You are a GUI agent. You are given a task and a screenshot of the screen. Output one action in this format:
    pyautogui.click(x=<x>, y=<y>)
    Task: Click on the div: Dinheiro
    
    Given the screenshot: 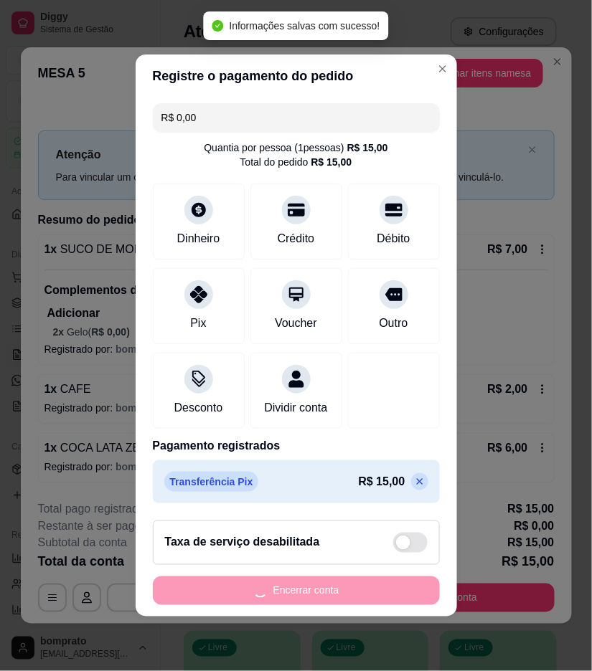 What is the action you would take?
    pyautogui.click(x=199, y=239)
    